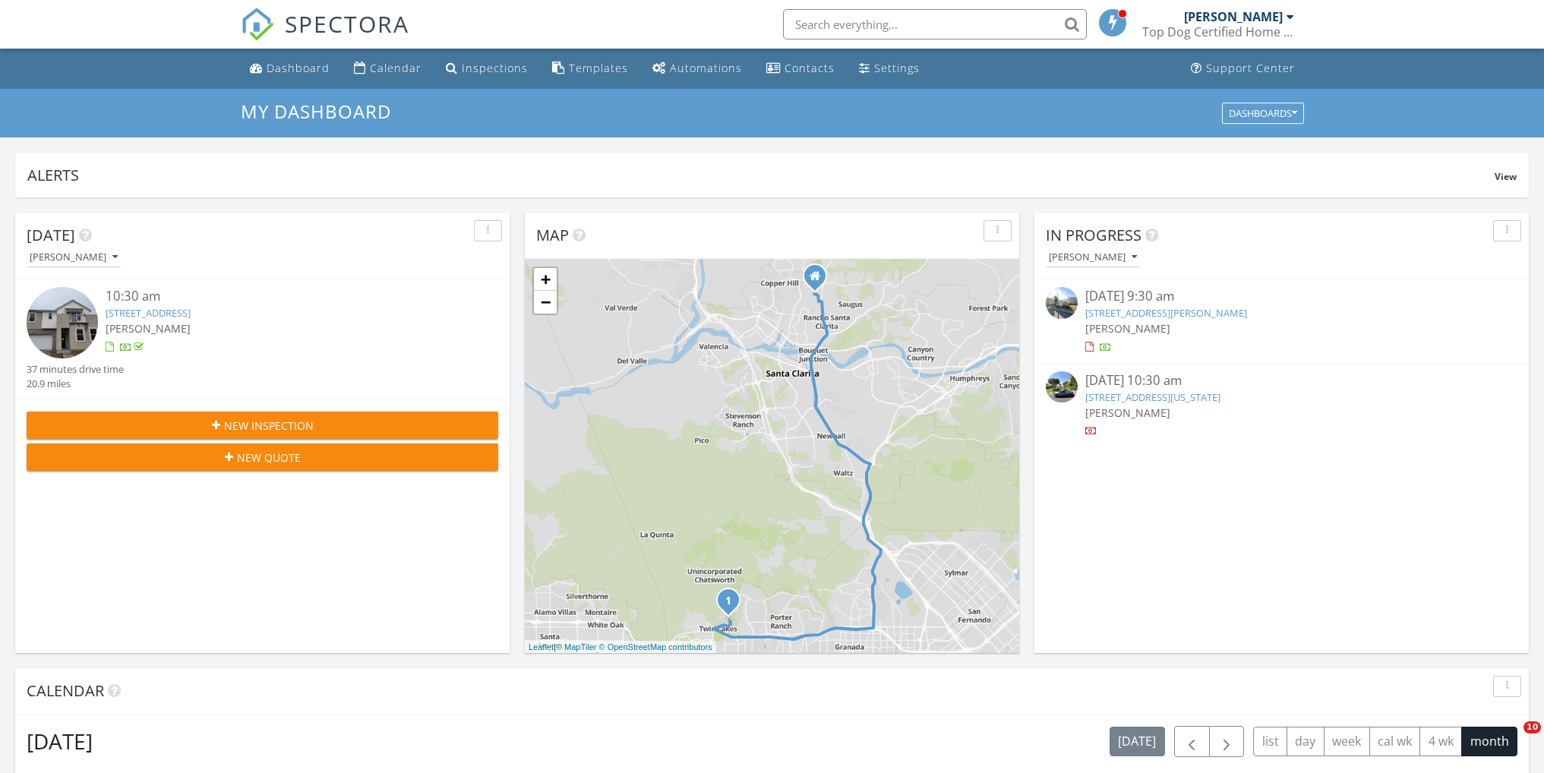 This screenshot has width=1544, height=773. Describe the element at coordinates (1306, 741) in the screenshot. I see `button: day` at that location.